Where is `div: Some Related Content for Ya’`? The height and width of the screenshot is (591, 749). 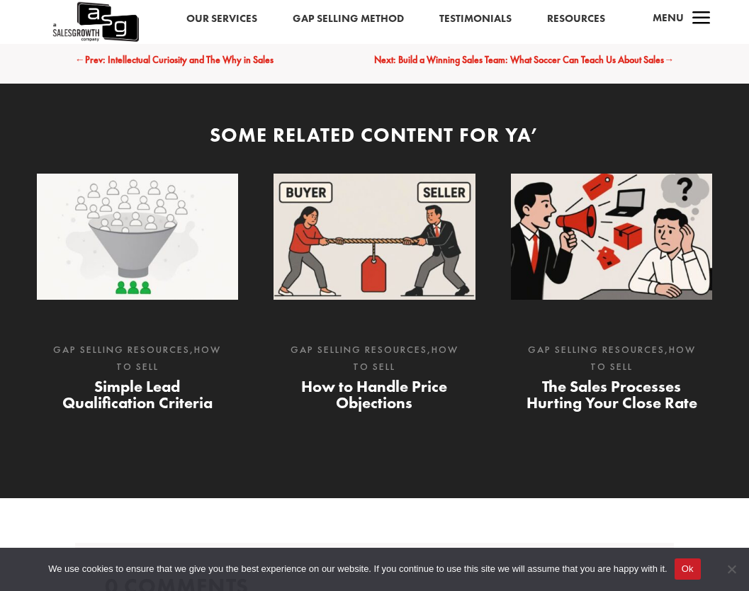
div: Some Related Content for Ya’ is located at coordinates (374, 135).